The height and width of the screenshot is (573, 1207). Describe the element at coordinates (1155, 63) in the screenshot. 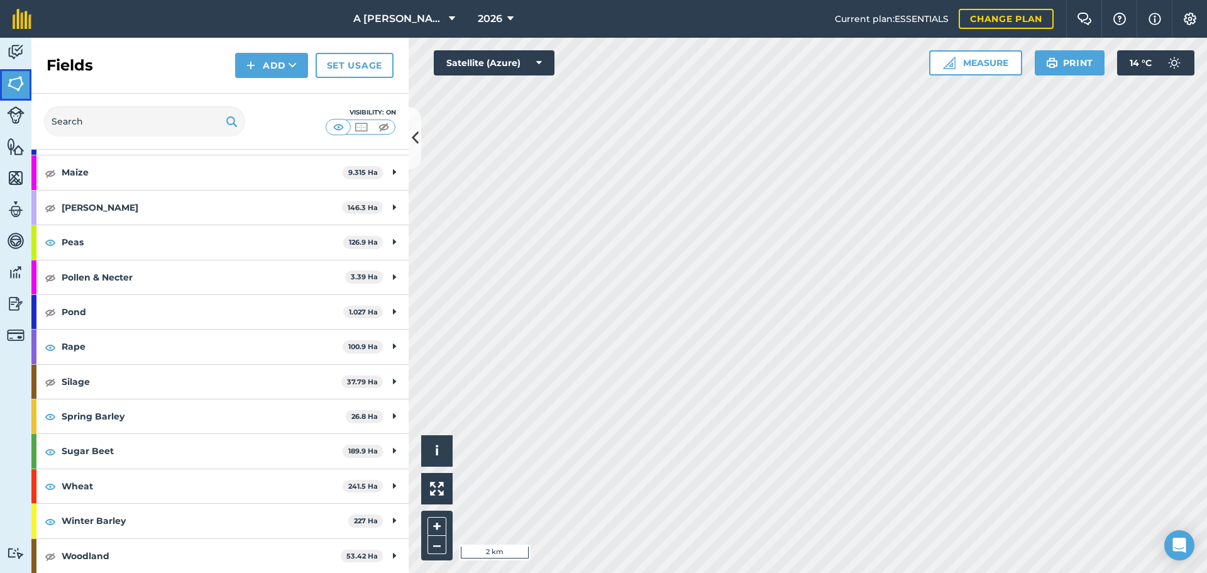

I see `button: 14 °C` at that location.